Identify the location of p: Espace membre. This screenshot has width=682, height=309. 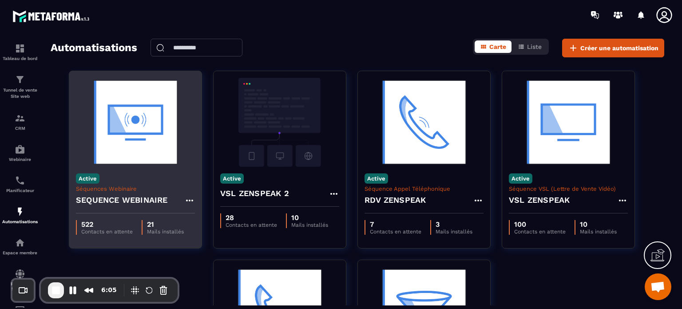
(20, 252).